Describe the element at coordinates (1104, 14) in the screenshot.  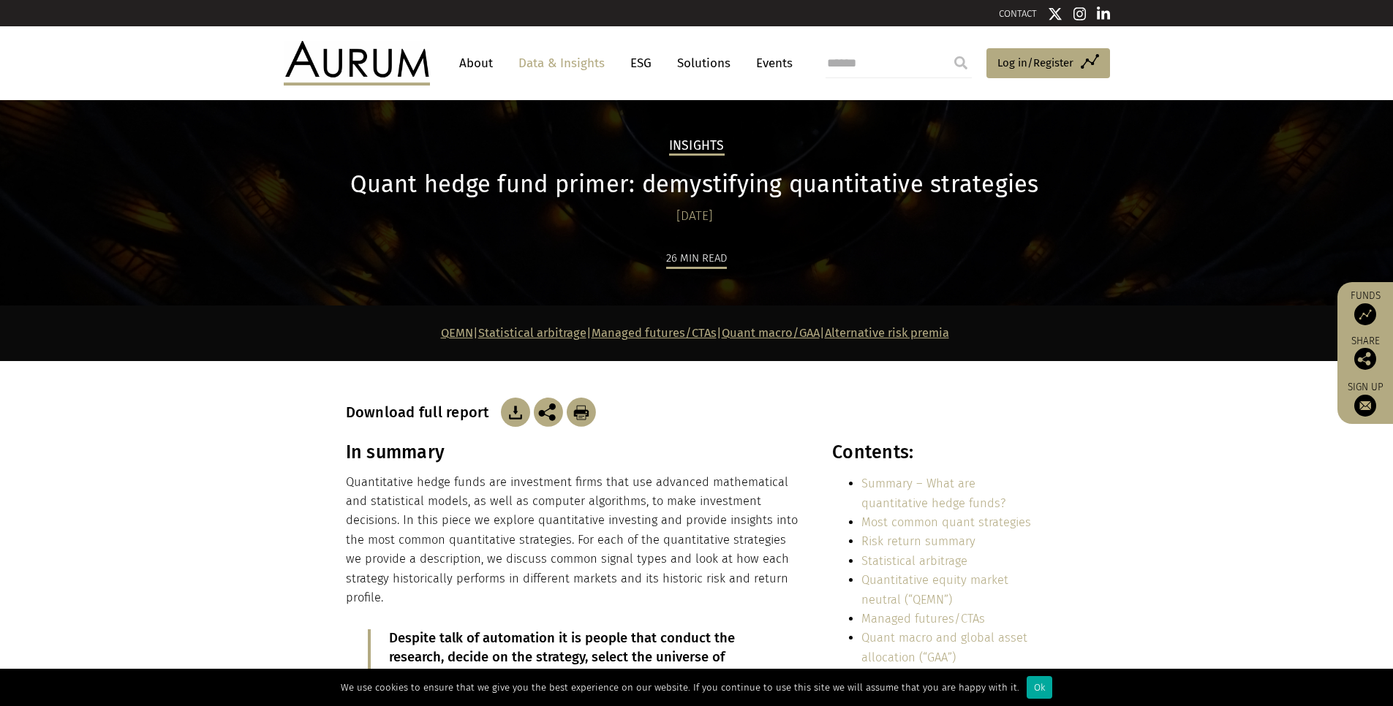
I see `img: Linkedin icon` at that location.